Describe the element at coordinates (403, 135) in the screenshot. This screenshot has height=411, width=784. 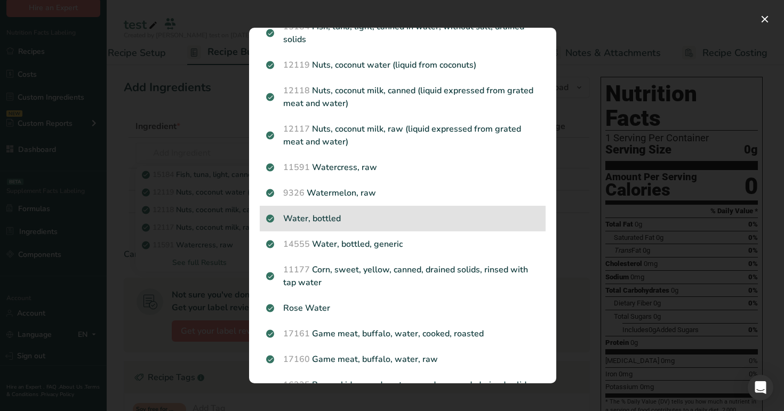
I see `p: Nuts, coconut milk, raw (liquid expressed from grated meat and water)` at that location.